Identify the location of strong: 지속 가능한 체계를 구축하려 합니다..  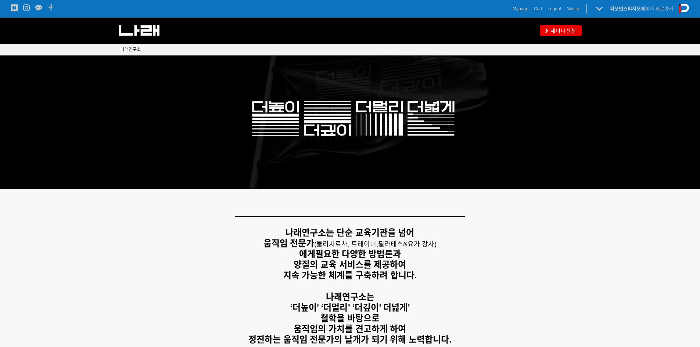
(350, 275).